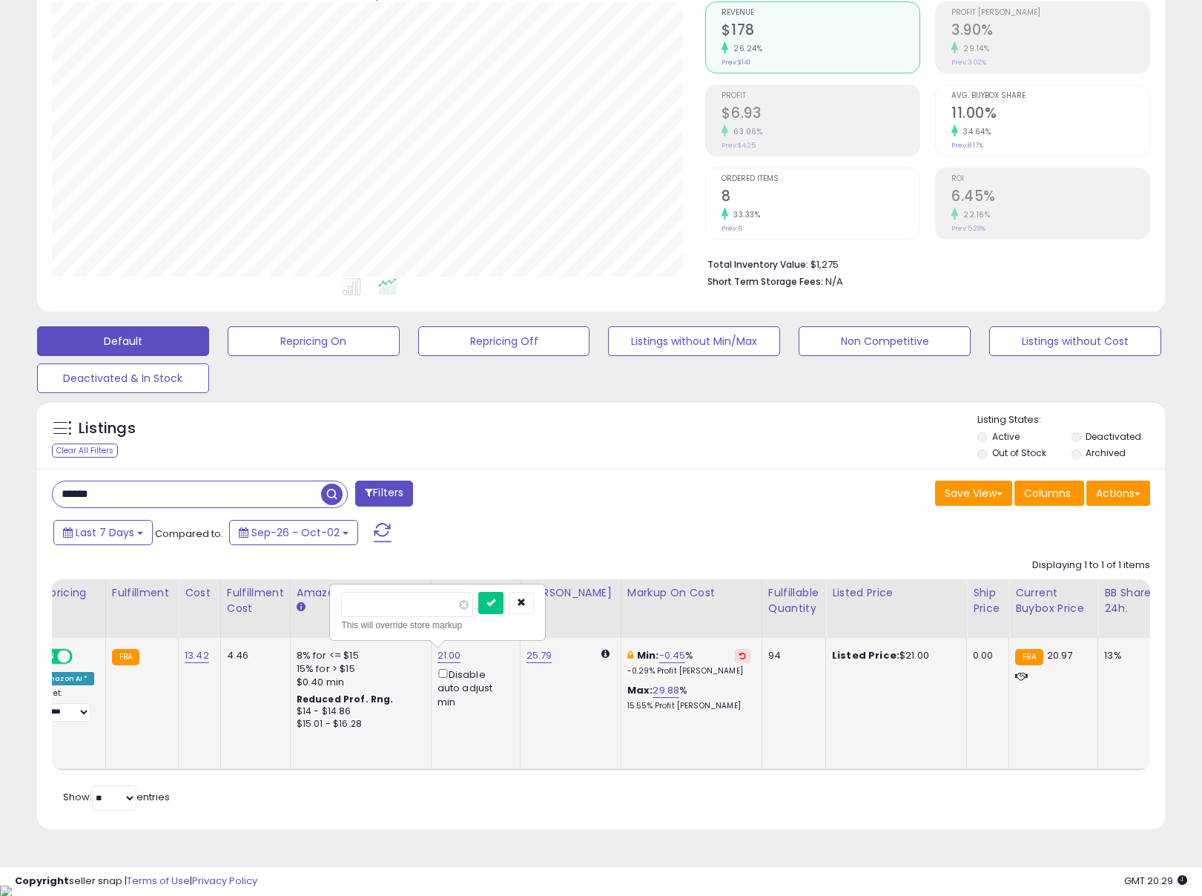 This screenshot has height=896, width=1202. Describe the element at coordinates (745, 131) in the screenshot. I see `small: 63.06%` at that location.